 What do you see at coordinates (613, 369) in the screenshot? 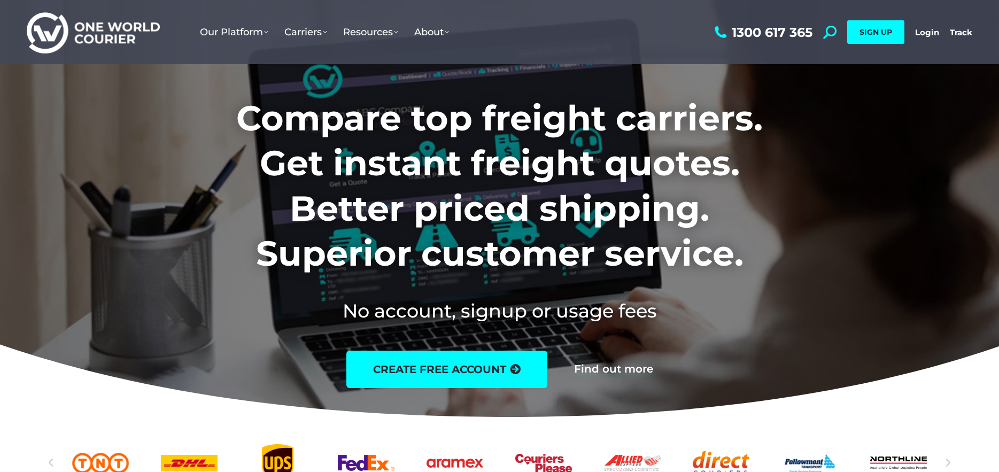
I see `a: Find out more` at bounding box center [613, 369].